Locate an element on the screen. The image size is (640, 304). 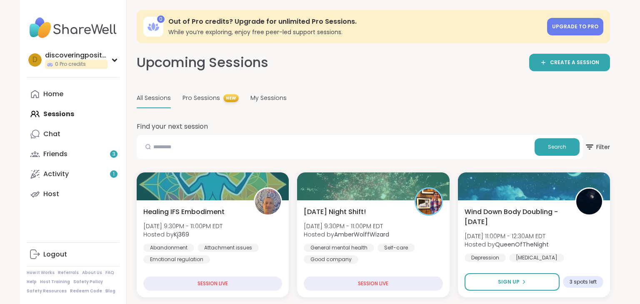
div: 0 is located at coordinates (161, 19).